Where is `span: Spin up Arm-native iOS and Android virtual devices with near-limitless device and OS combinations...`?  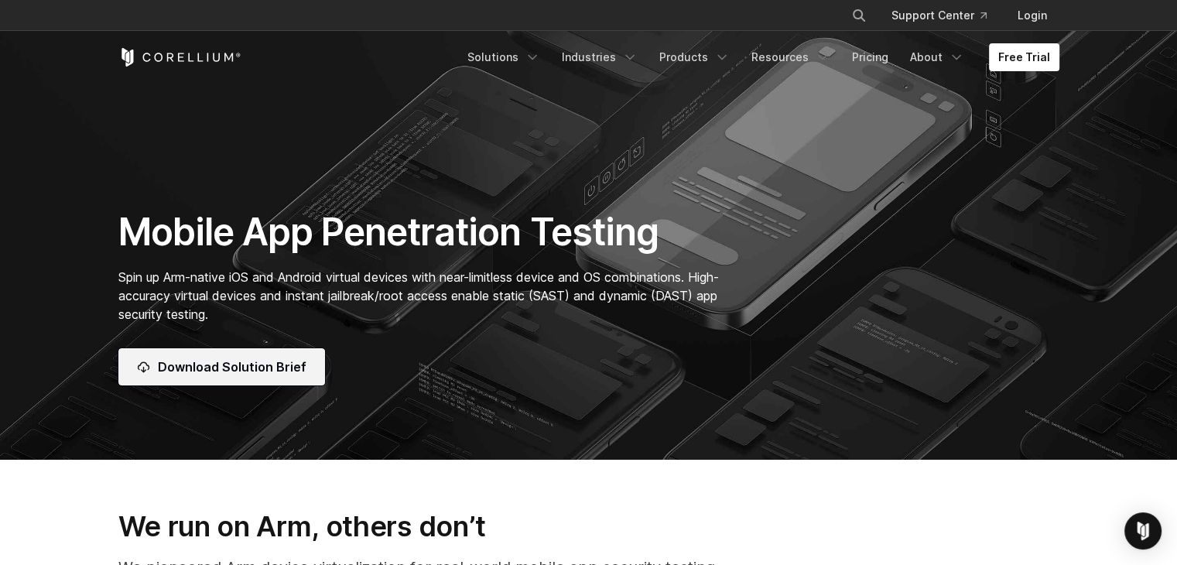
span: Spin up Arm-native iOS and Android virtual devices with near-limitless device and OS combinations... is located at coordinates (419, 296).